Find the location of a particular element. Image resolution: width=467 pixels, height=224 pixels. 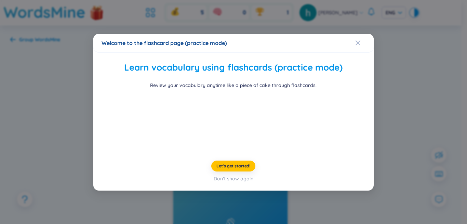

div: Welcome to the flashcard page (practice mode) is located at coordinates (233, 43).